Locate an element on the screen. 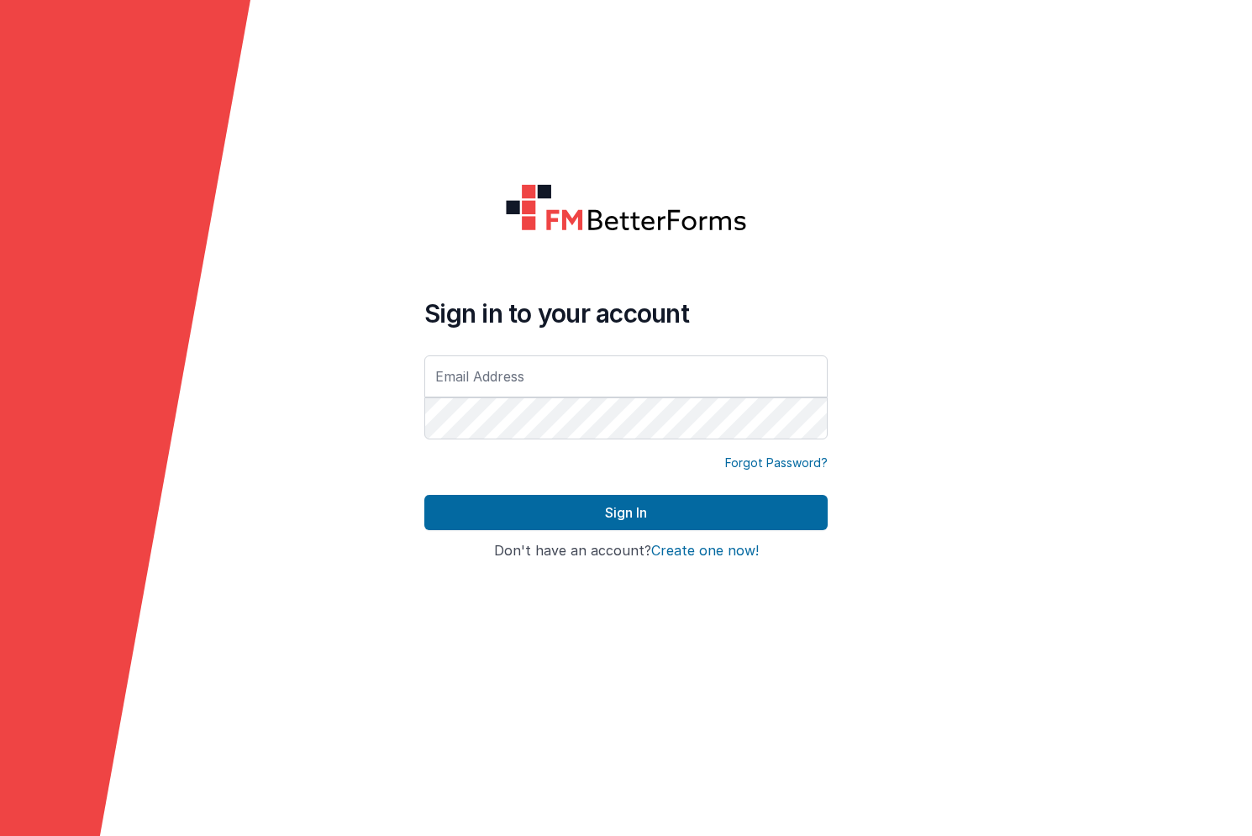  a: Forgot Password? is located at coordinates (776, 463).